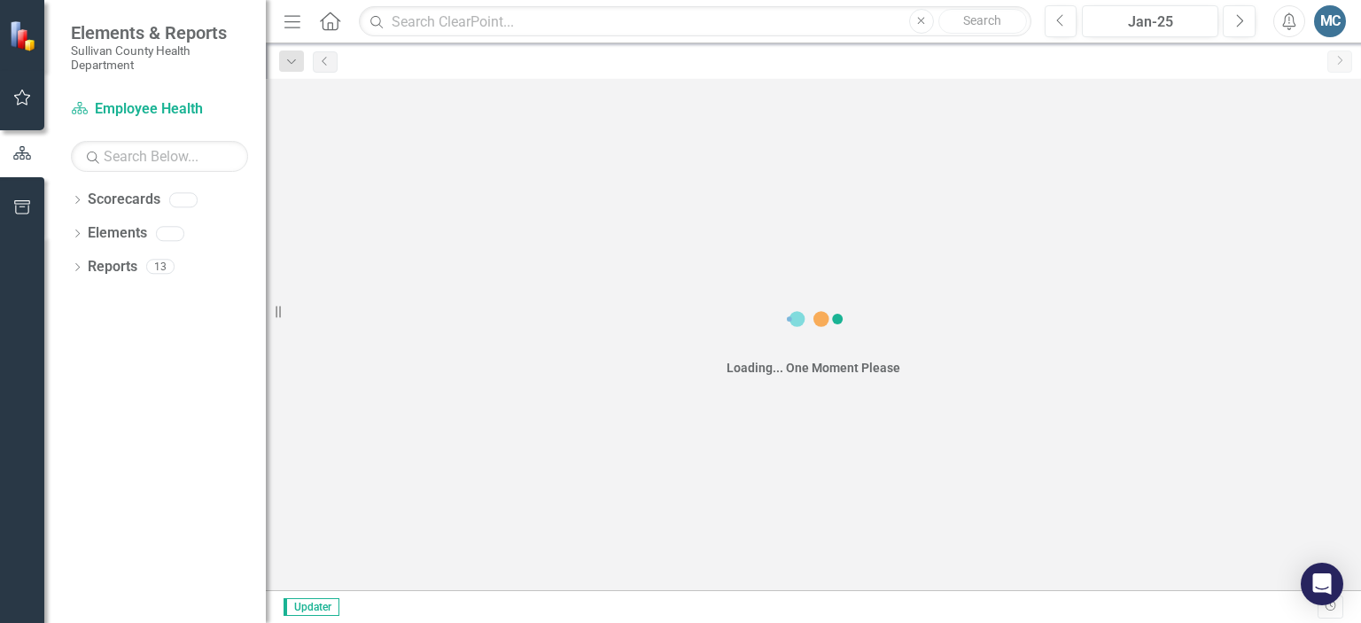 The image size is (1361, 623). Describe the element at coordinates (113, 267) in the screenshot. I see `a: Reports` at that location.